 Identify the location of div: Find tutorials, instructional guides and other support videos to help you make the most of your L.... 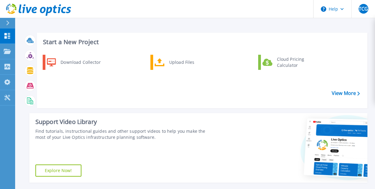
(123, 134).